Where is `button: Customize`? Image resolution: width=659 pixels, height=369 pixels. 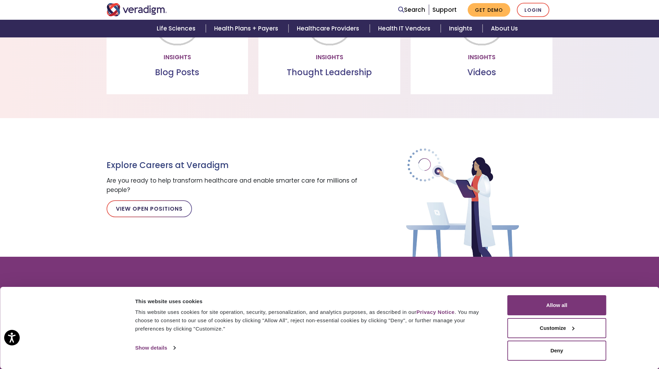 button: Customize is located at coordinates (557, 328).